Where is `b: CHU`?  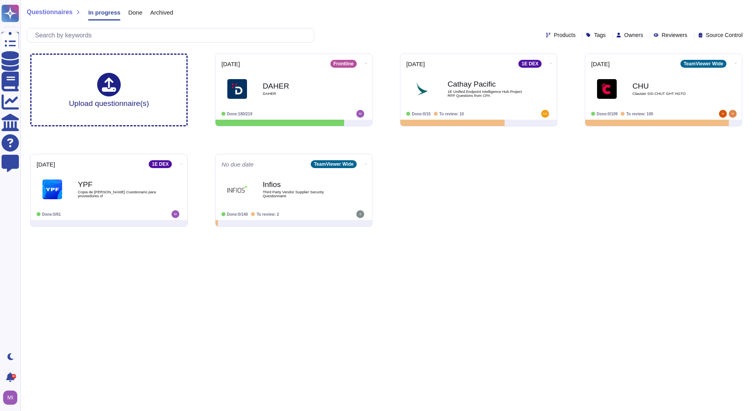
b: CHU is located at coordinates (672, 86).